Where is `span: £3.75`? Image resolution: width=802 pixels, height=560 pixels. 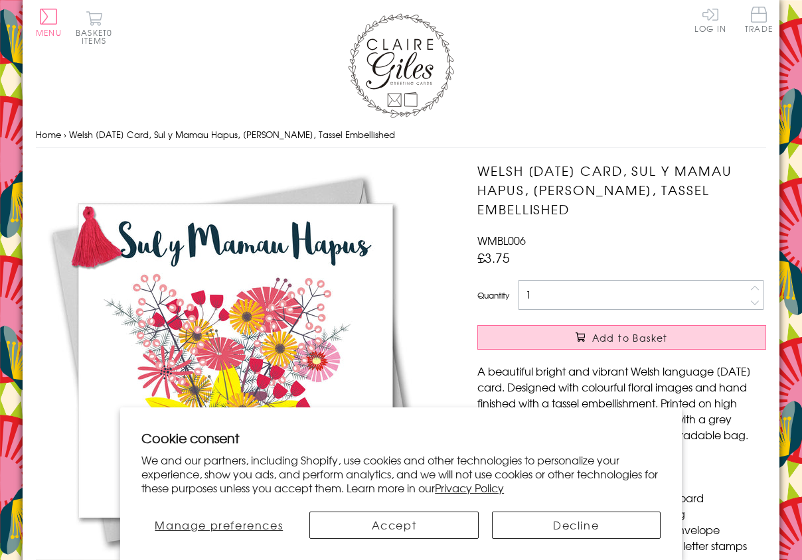 span: £3.75 is located at coordinates (493, 257).